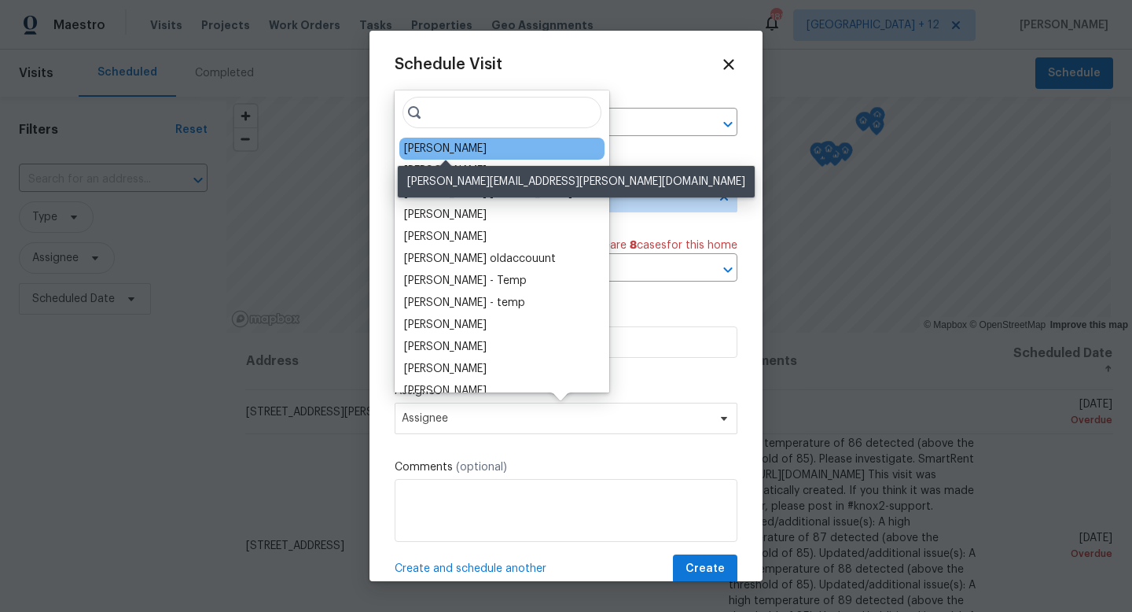 The height and width of the screenshot is (612, 1132). Describe the element at coordinates (633, 245) in the screenshot. I see `span: 8` at that location.